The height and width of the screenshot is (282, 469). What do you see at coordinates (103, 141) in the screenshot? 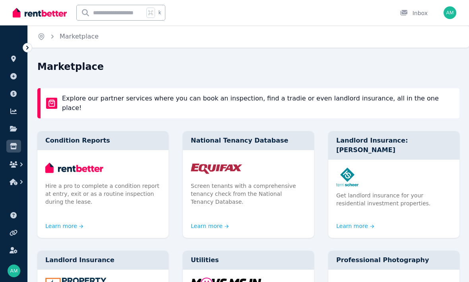
I see `div: Condition Reports` at bounding box center [103, 141].